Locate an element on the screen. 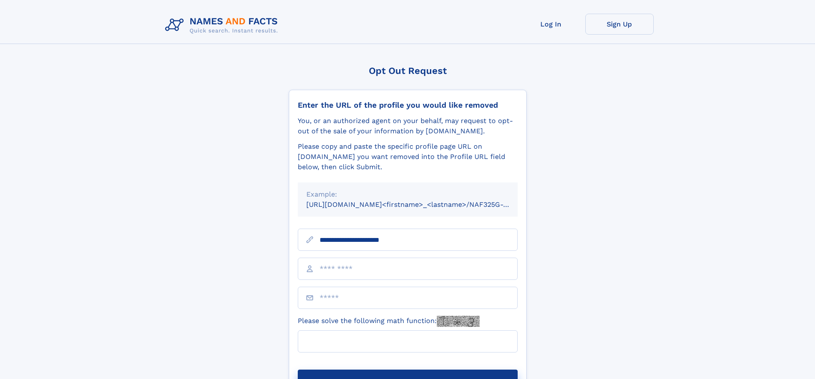  a: Log In is located at coordinates (551, 24).